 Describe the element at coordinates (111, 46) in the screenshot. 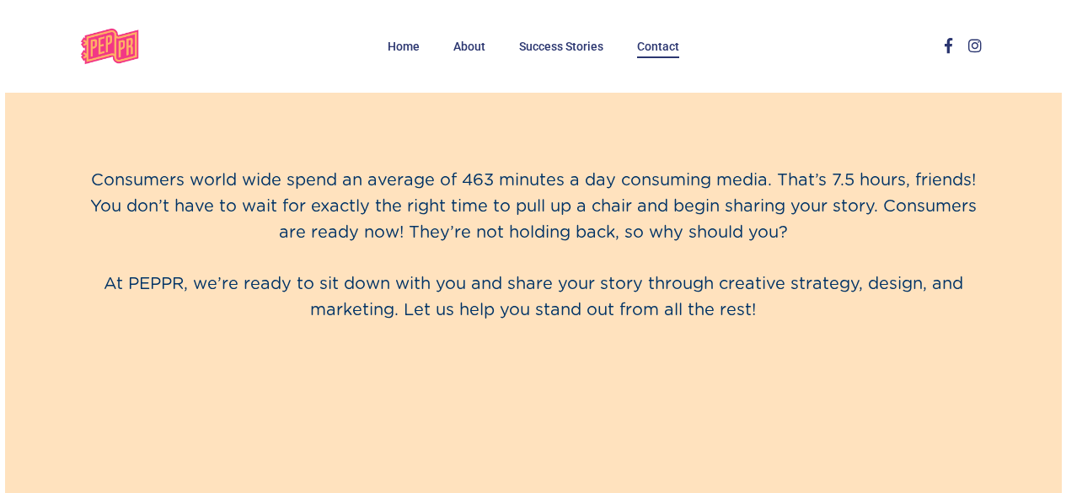

I see `img: Pep Public Relations` at that location.